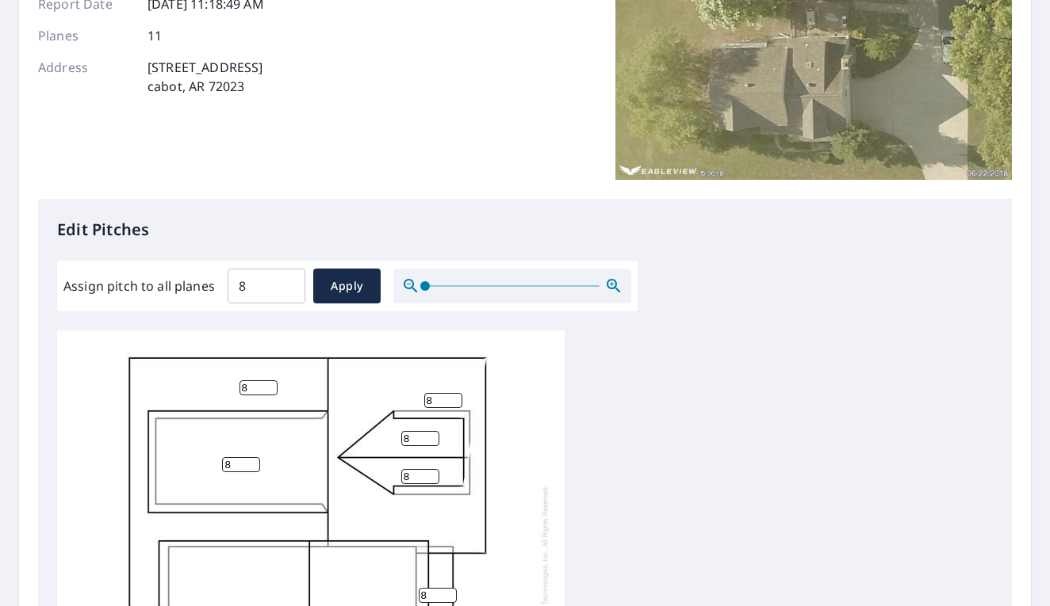 The width and height of the screenshot is (1050, 606). What do you see at coordinates (86, 36) in the screenshot?
I see `p: Planes` at bounding box center [86, 36].